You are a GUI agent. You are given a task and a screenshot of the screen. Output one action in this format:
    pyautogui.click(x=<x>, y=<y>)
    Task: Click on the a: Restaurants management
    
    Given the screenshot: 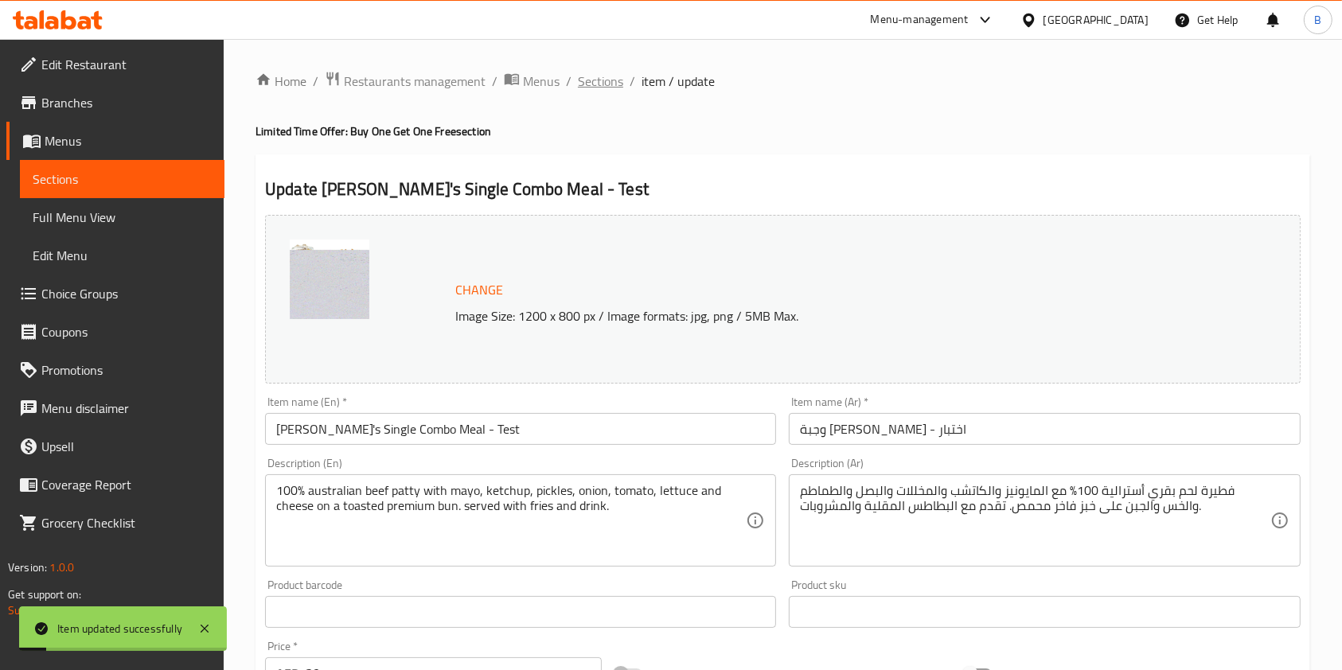 What is the action you would take?
    pyautogui.click(x=405, y=81)
    